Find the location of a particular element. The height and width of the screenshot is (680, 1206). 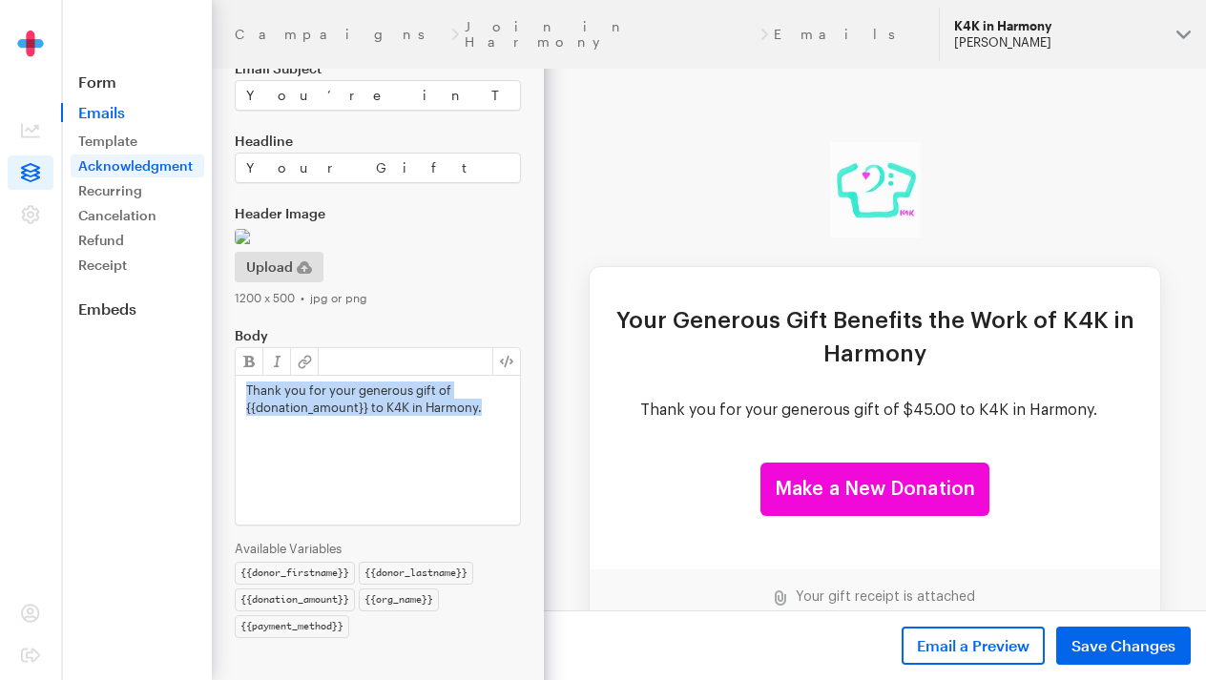

a: Refund is located at coordinates (137, 240).